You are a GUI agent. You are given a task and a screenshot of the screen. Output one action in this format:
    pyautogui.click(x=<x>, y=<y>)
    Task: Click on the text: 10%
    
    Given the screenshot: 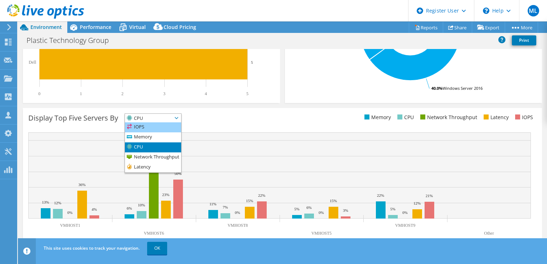 What is the action you would take?
    pyautogui.click(x=141, y=205)
    